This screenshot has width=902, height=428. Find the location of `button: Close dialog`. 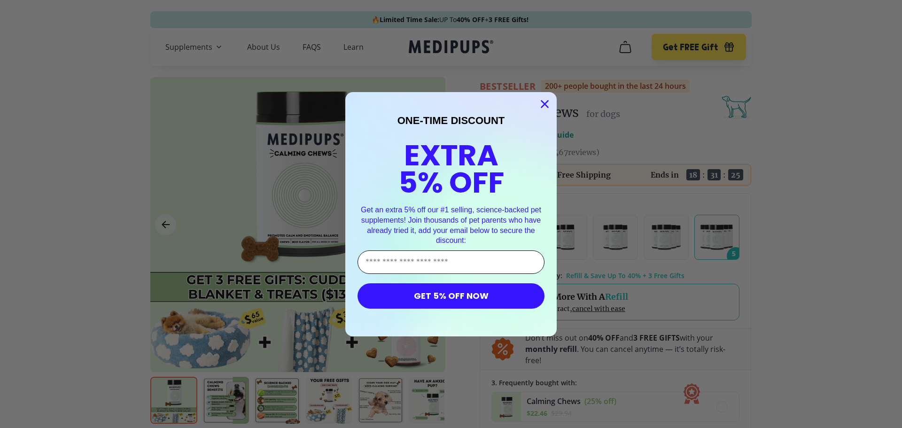

button: Close dialog is located at coordinates (544, 104).